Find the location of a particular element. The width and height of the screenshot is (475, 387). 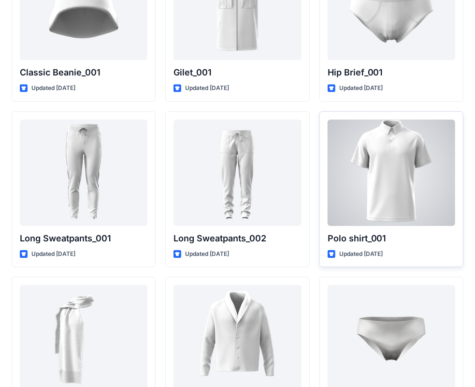

p: Gilet_001 is located at coordinates (237, 72).